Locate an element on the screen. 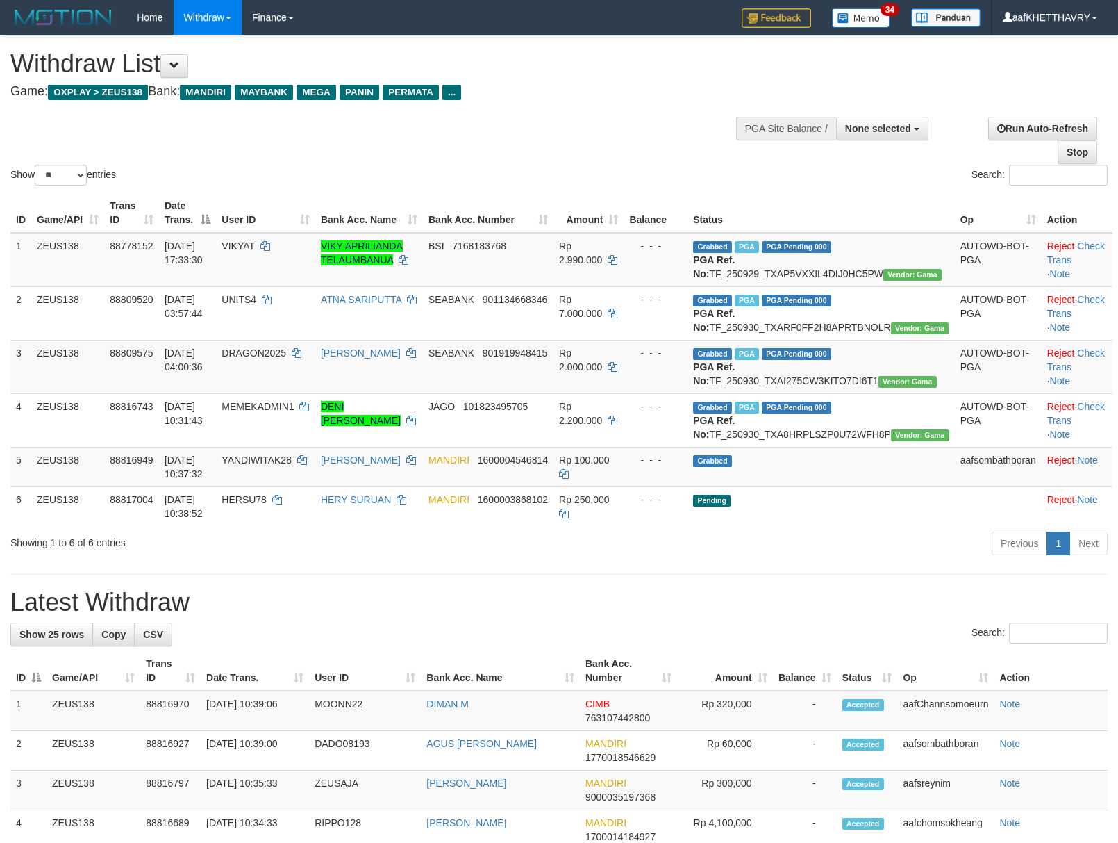 This screenshot has height=843, width=1118. span: Rp 7.000.000 is located at coordinates (581, 306).